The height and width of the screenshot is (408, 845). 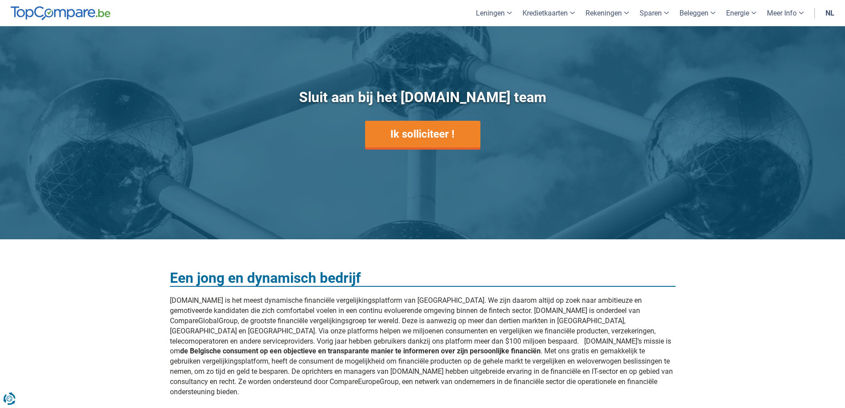 What do you see at coordinates (60, 13) in the screenshot?
I see `img: TopCompare` at bounding box center [60, 13].